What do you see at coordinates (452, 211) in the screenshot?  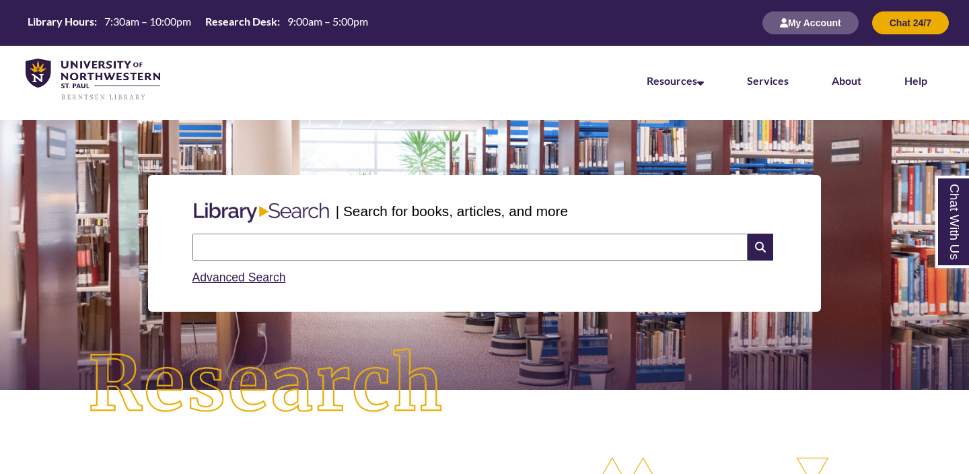 I see `p: | Search for books, articles, and more` at bounding box center [452, 211].